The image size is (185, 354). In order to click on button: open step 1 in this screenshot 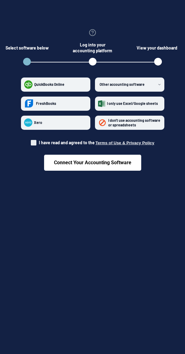, I will do `click(27, 62)`.